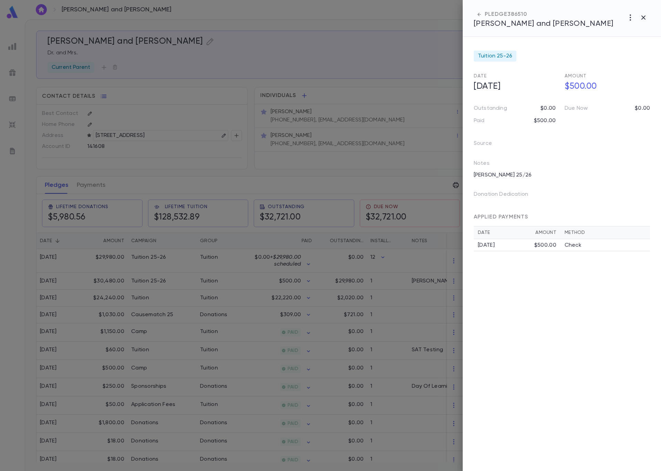  Describe the element at coordinates (495, 56) in the screenshot. I see `div: Tuition 25-26` at that location.